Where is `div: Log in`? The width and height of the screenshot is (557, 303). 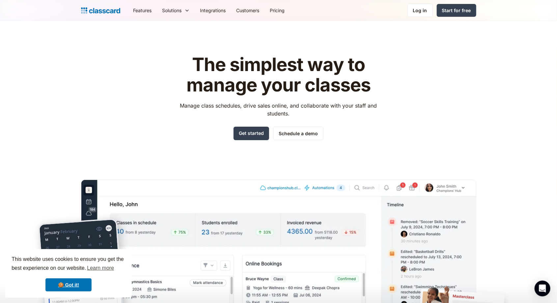
div: Log in is located at coordinates (420, 10).